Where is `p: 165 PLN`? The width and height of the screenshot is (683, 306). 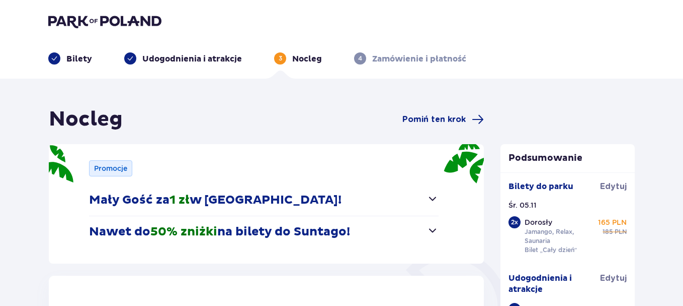 p: 165 PLN is located at coordinates (613, 222).